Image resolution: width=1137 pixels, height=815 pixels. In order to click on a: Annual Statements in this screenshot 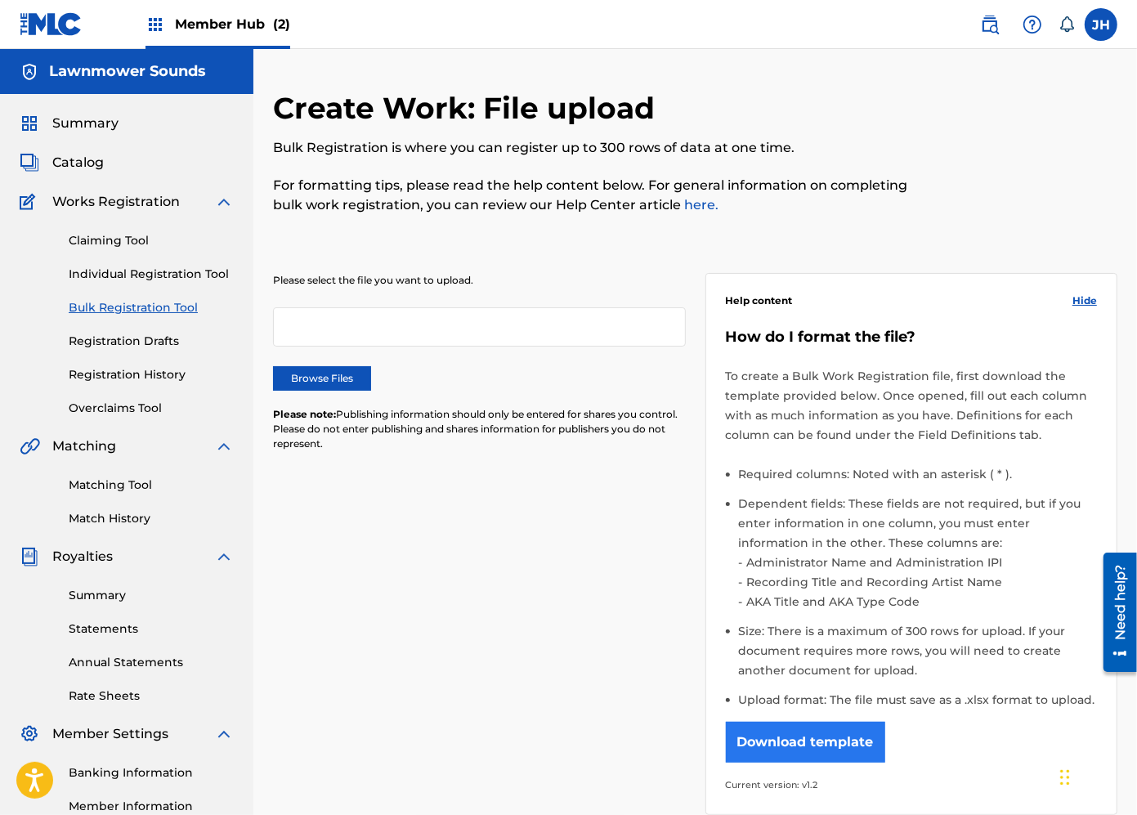, I will do `click(151, 662)`.